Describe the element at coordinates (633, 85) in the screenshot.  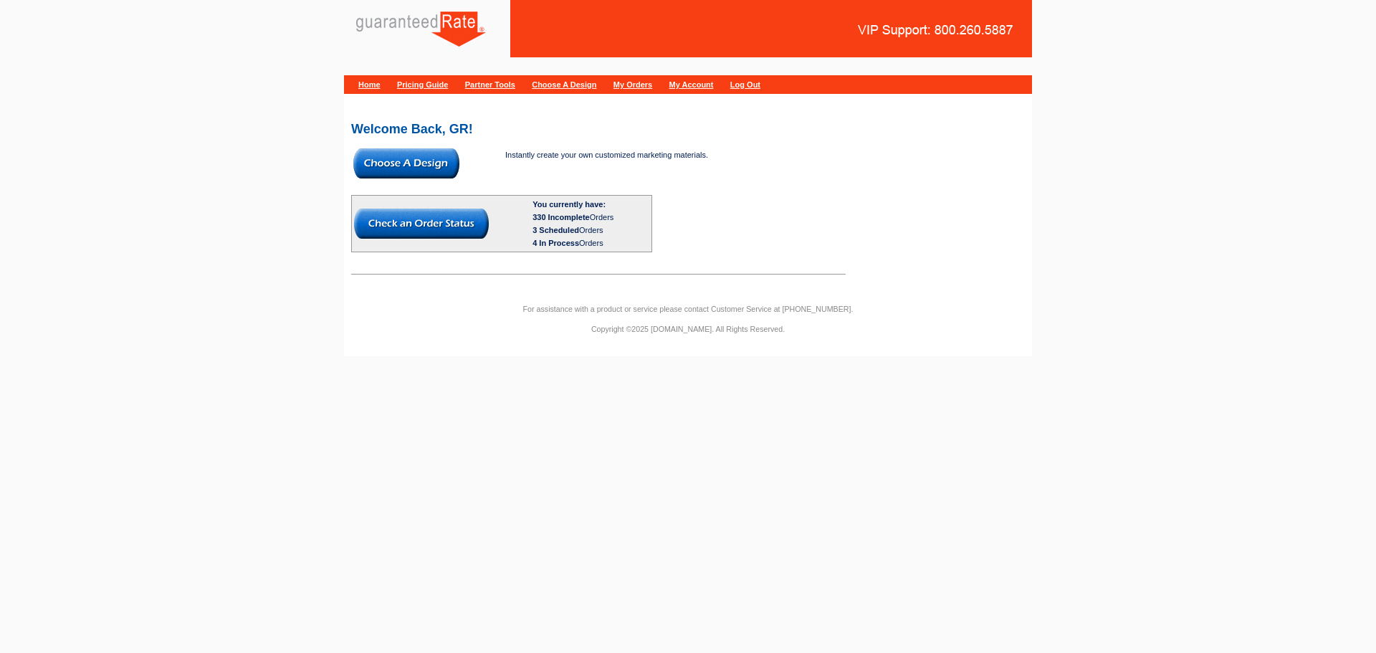
I see `a: My Orders` at that location.